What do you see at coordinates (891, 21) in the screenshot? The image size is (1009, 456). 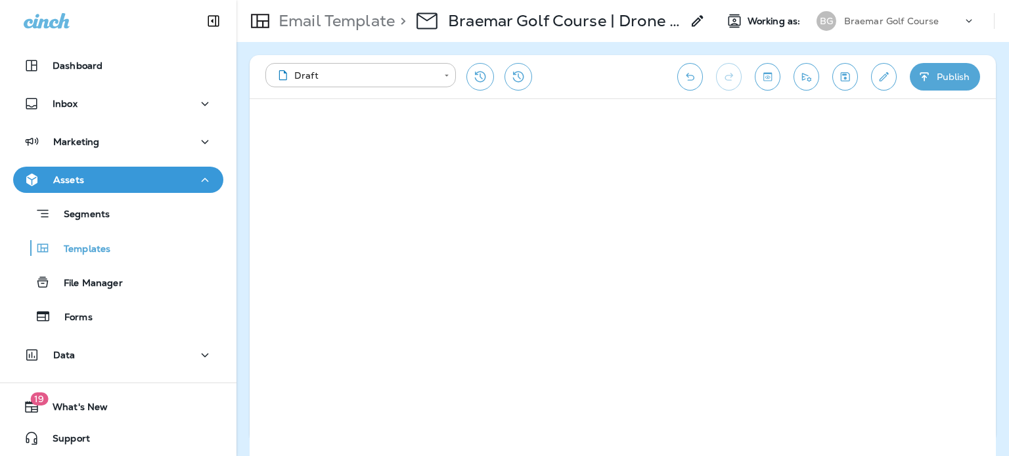 I see `p: Braemar Golf Course` at bounding box center [891, 21].